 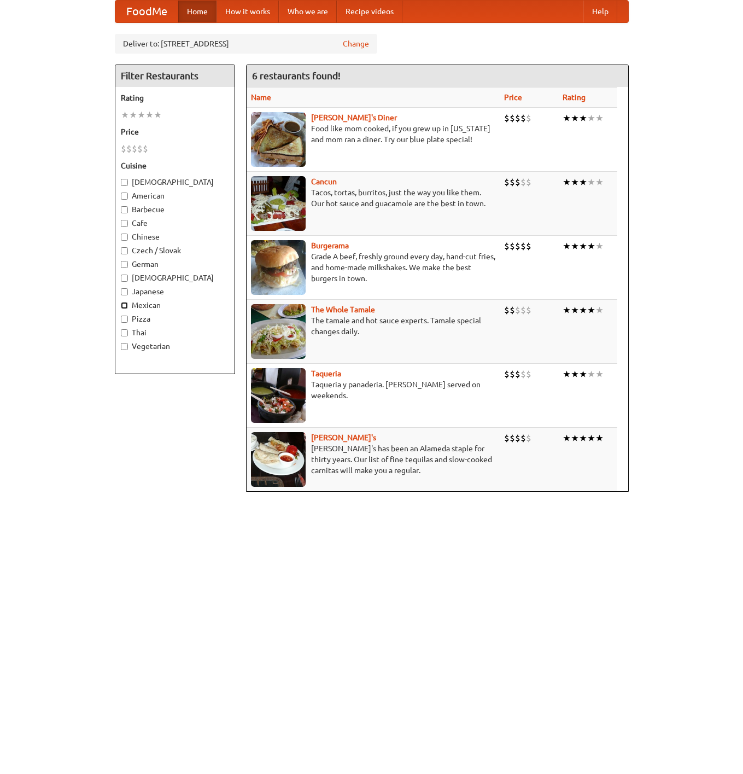 I want to click on p: Tacos, tortas, burritos, just the way you like them. Our hot sauce and guacamole are the best in ..., so click(x=373, y=198).